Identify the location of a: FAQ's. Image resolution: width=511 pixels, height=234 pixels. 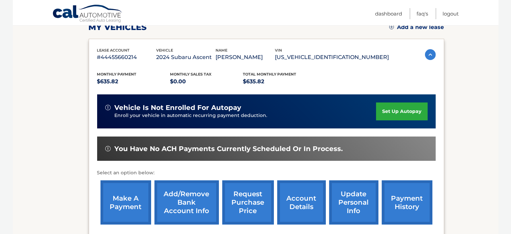
(423, 14).